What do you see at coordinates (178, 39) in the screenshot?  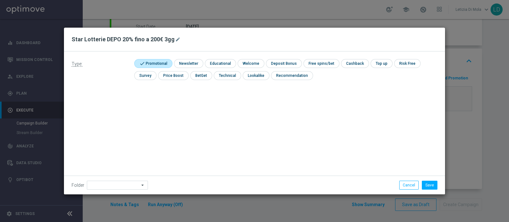 I see `i: mode_edit` at bounding box center [178, 39].